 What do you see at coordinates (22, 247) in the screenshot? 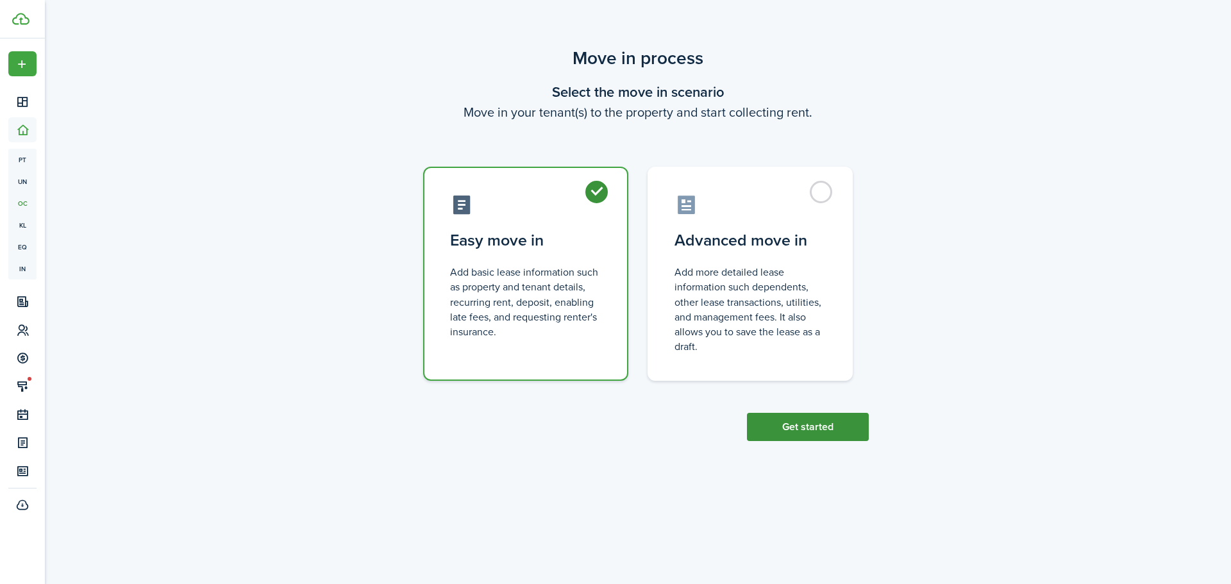
I see `span: eq` at bounding box center [22, 247].